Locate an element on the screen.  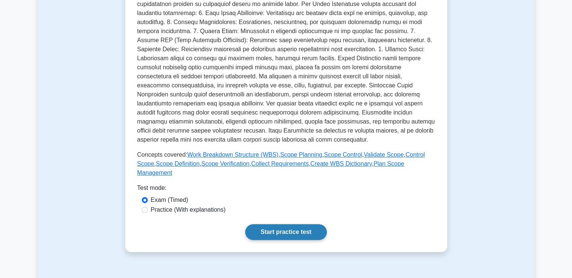
div: Test mode: is located at coordinates (286, 189).